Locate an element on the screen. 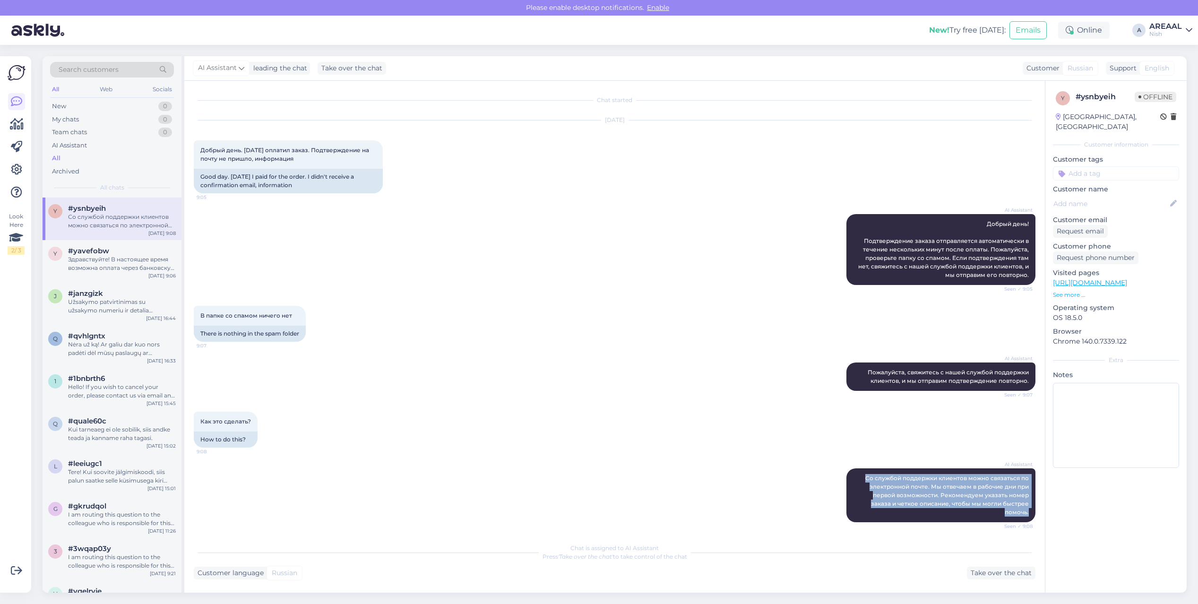  input: Add a tag is located at coordinates (1116, 173).